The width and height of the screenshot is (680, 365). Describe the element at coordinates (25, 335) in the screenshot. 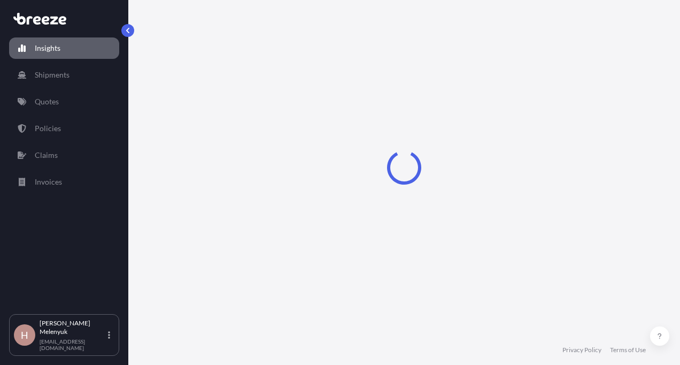

I see `span: H` at that location.